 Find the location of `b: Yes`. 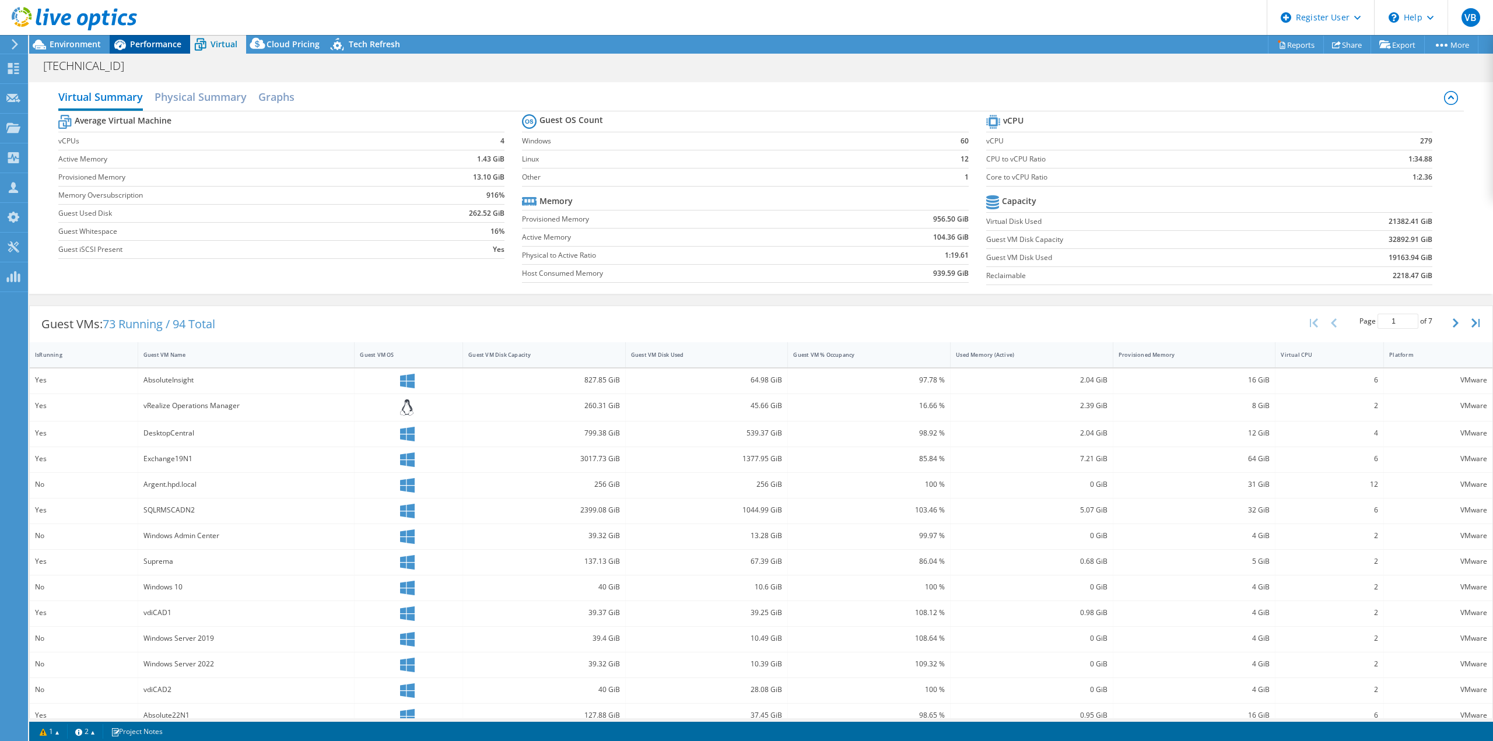

b: Yes is located at coordinates (499, 250).